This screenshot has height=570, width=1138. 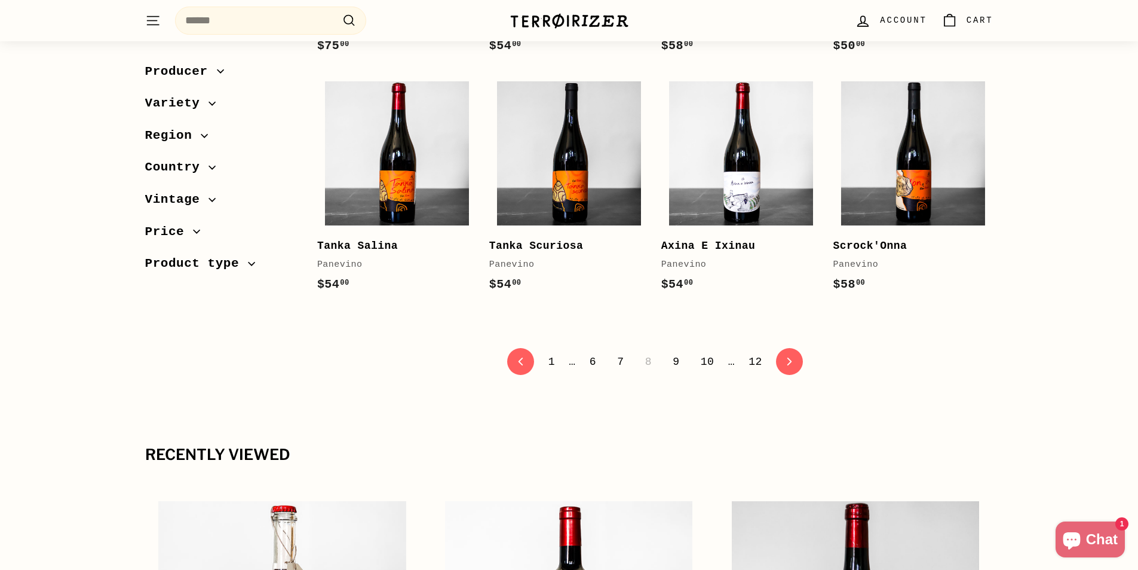 What do you see at coordinates (222, 75) in the screenshot?
I see `button: Producer` at bounding box center [222, 75].